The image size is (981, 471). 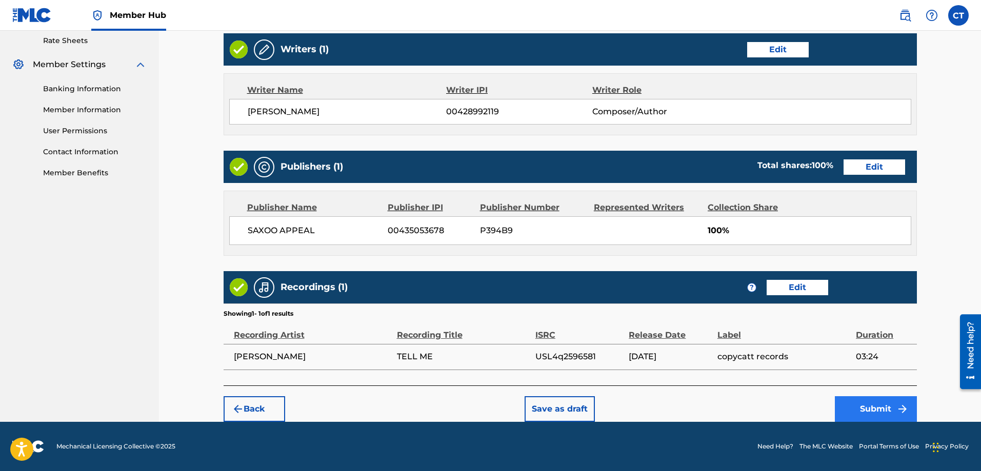 I want to click on div: ISRC, so click(x=579, y=330).